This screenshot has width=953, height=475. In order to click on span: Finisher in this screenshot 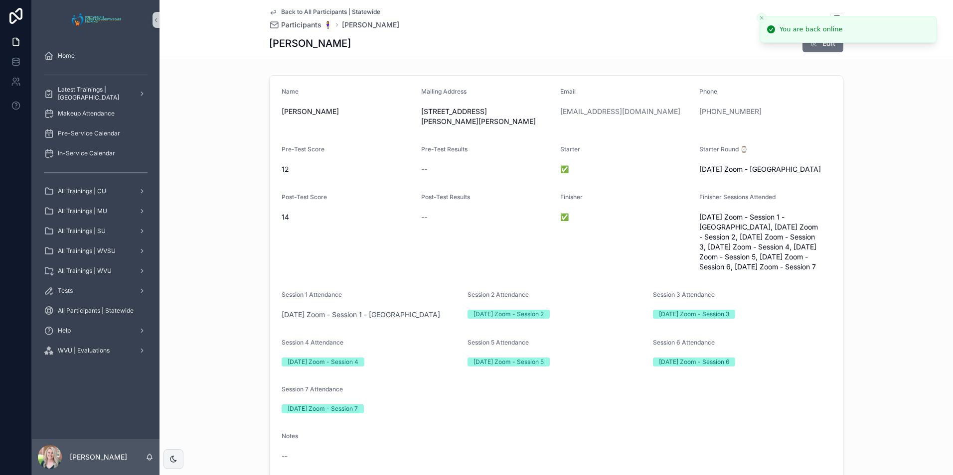, I will do `click(571, 197)`.